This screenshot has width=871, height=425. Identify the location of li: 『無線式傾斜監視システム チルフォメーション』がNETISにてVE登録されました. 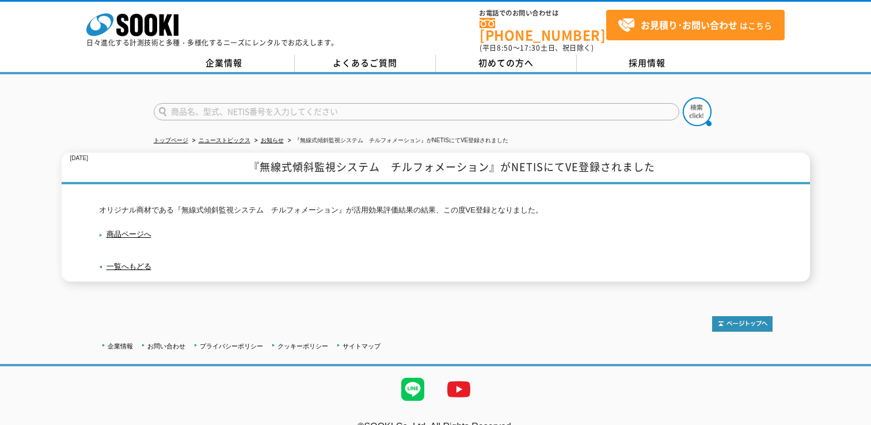
(397, 140).